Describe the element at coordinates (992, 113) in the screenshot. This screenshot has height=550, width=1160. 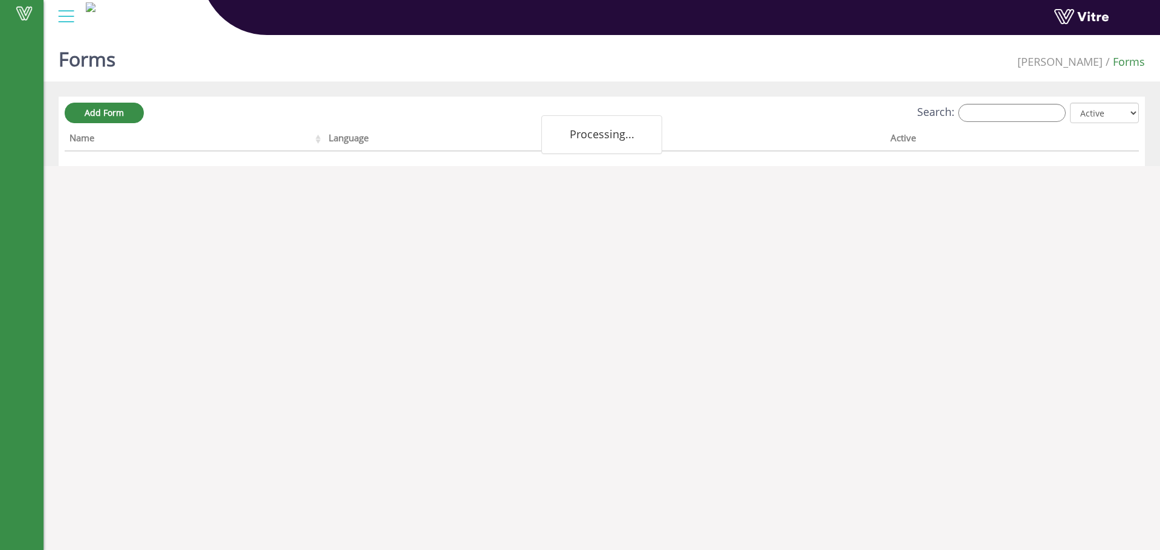
I see `label: Search:` at that location.